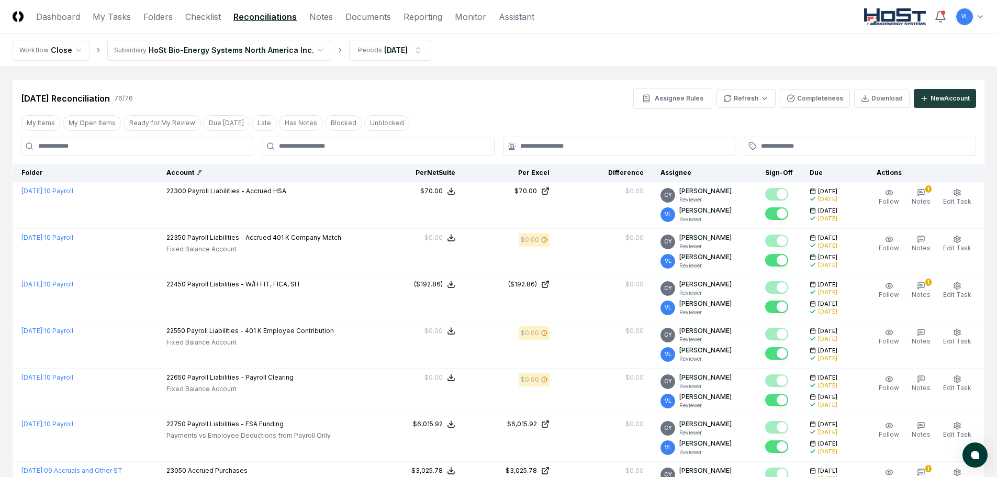 The image size is (997, 477). I want to click on div: Account, so click(264, 173).